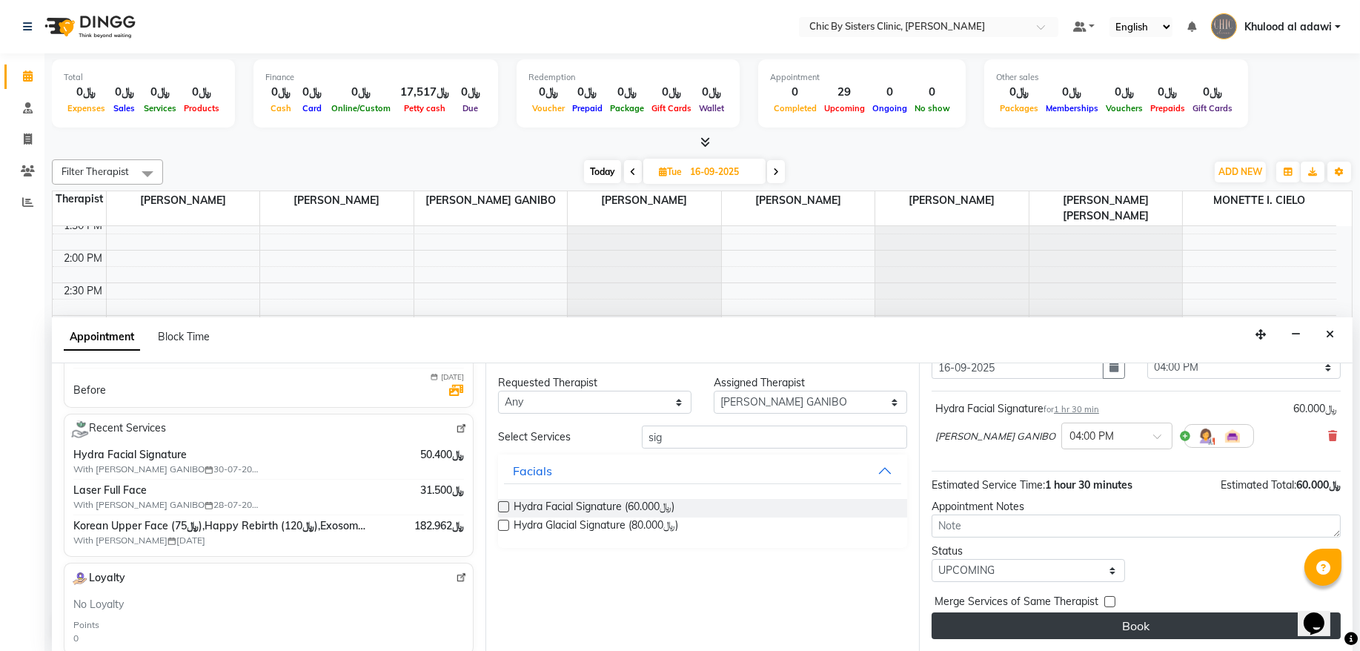 This screenshot has height=651, width=1360. Describe the element at coordinates (84, 323) in the screenshot. I see `div: 3:00 PM` at that location.